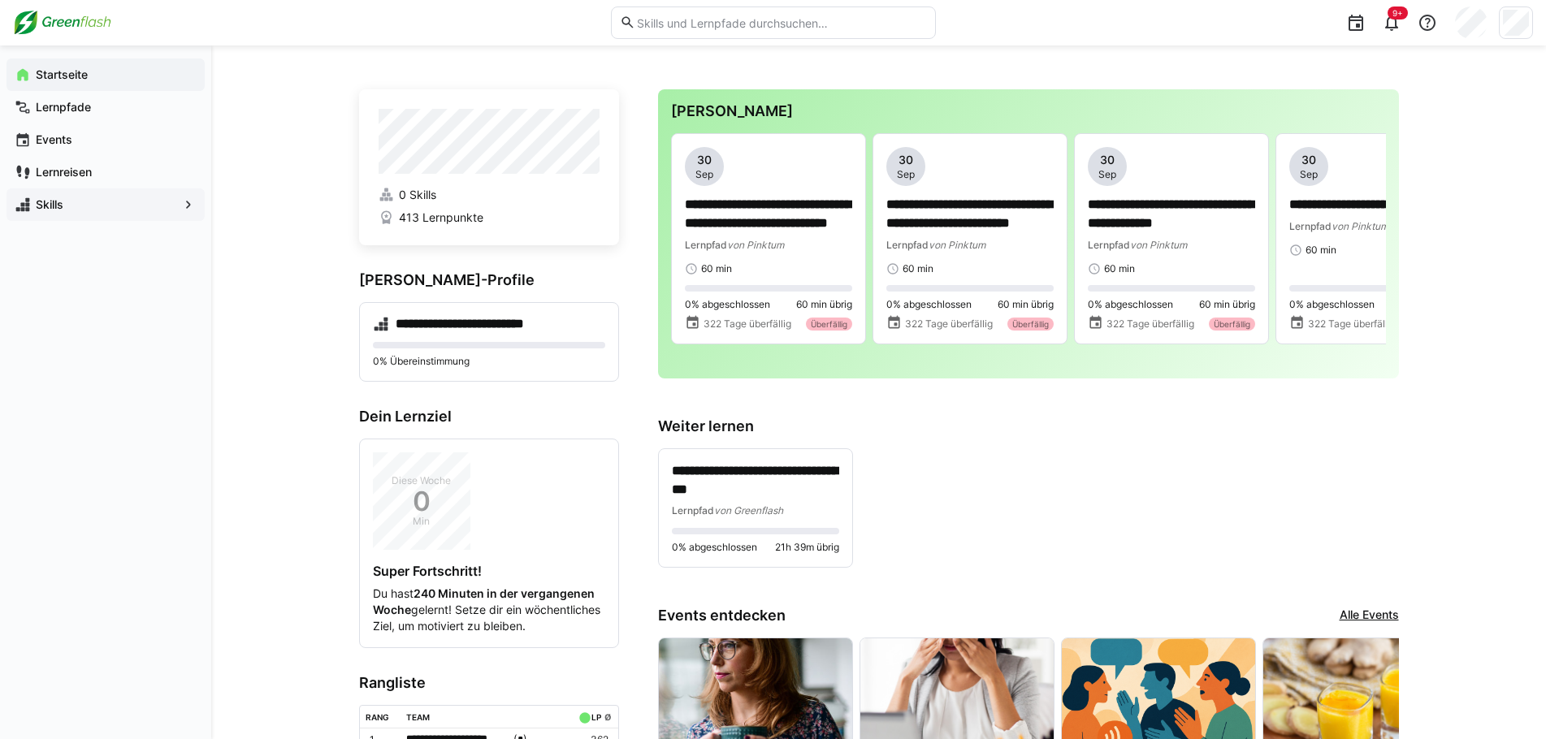 This screenshot has width=1546, height=739. I want to click on span: 21h 39m übrig, so click(807, 548).